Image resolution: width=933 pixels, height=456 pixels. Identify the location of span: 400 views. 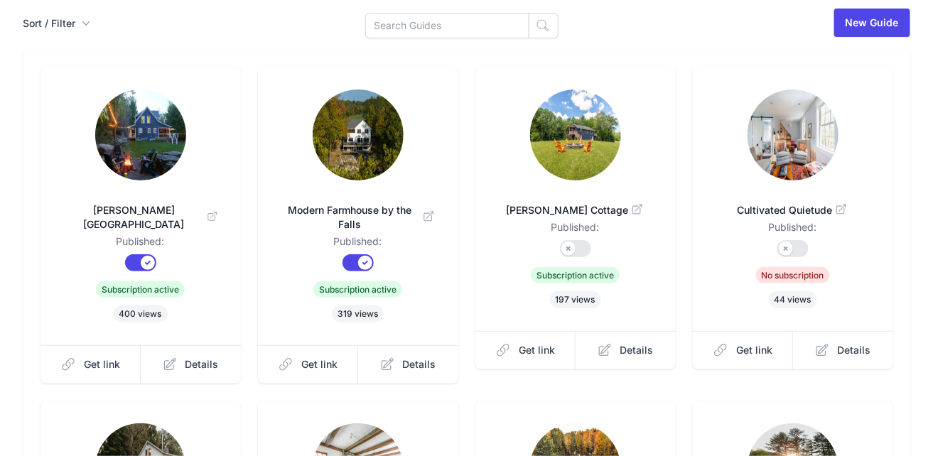
(141, 314).